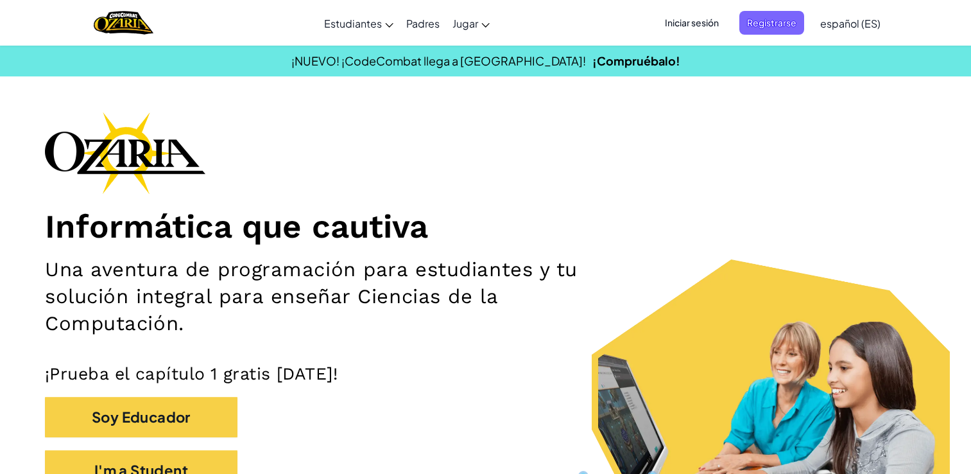 The height and width of the screenshot is (474, 971). Describe the element at coordinates (692, 22) in the screenshot. I see `button: Iniciar sesión` at that location.